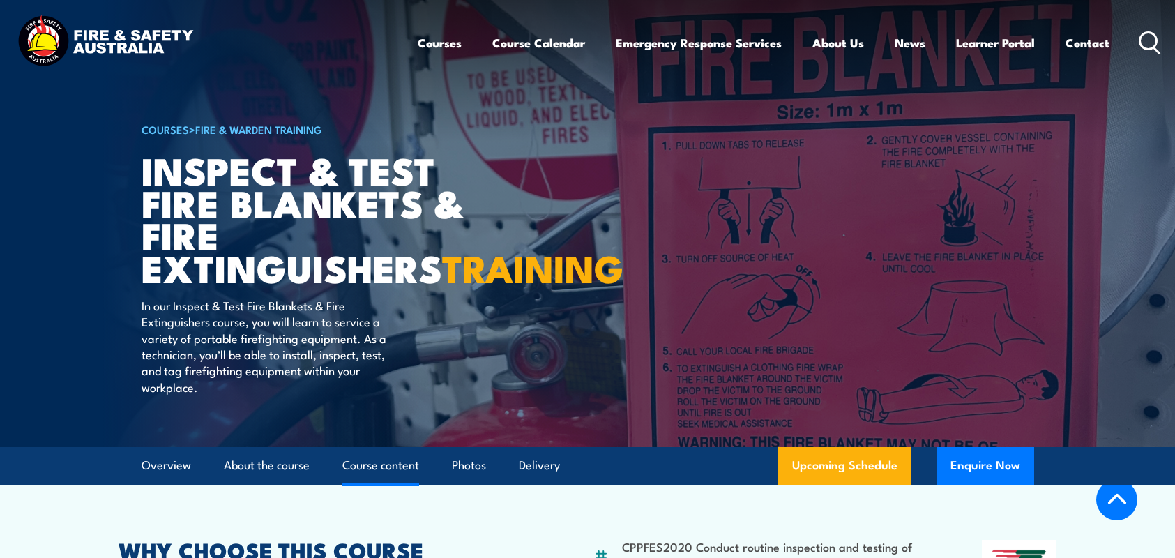 The image size is (1175, 558). What do you see at coordinates (1088, 43) in the screenshot?
I see `a: Contact` at bounding box center [1088, 43].